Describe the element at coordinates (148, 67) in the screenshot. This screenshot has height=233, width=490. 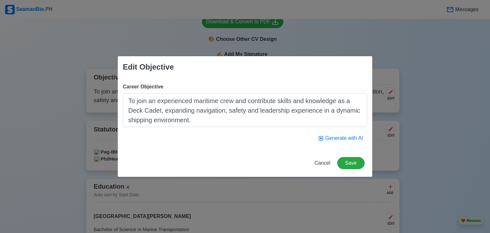
I see `div: Edit Objective` at that location.